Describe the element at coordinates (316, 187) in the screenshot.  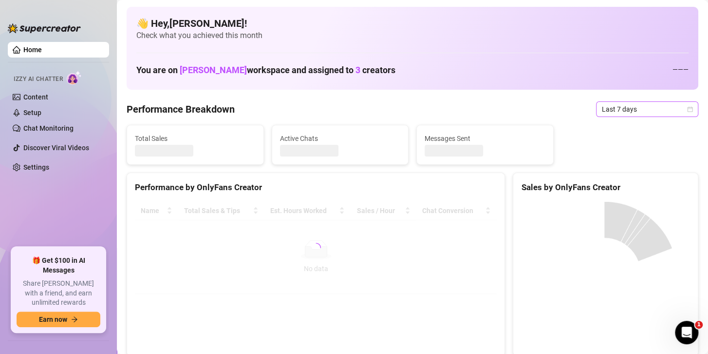
I see `div: Performance by OnlyFans Creator` at that location.